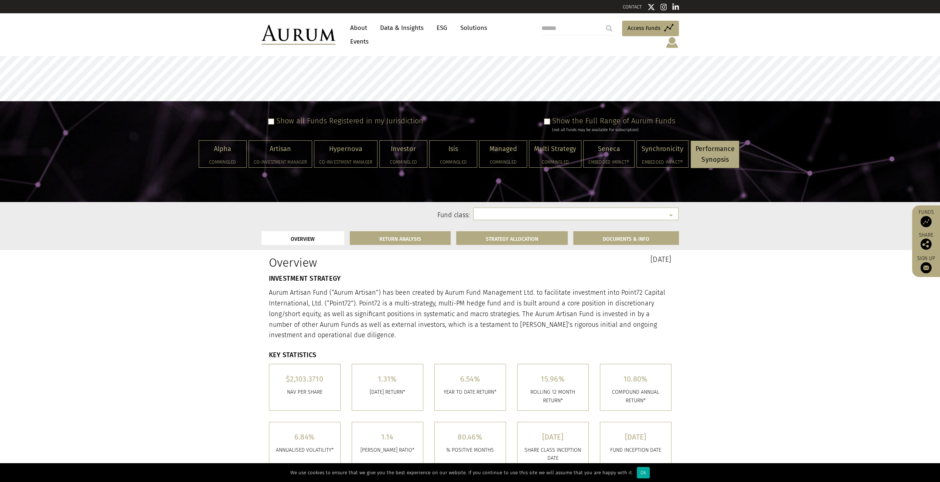  I want to click on p: ANNUALISED VOLATILITY*, so click(305, 450).